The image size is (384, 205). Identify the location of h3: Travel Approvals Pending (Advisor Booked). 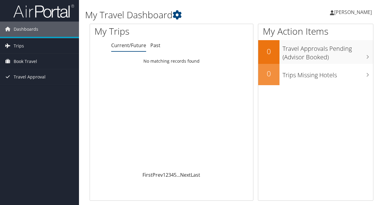
(328, 51).